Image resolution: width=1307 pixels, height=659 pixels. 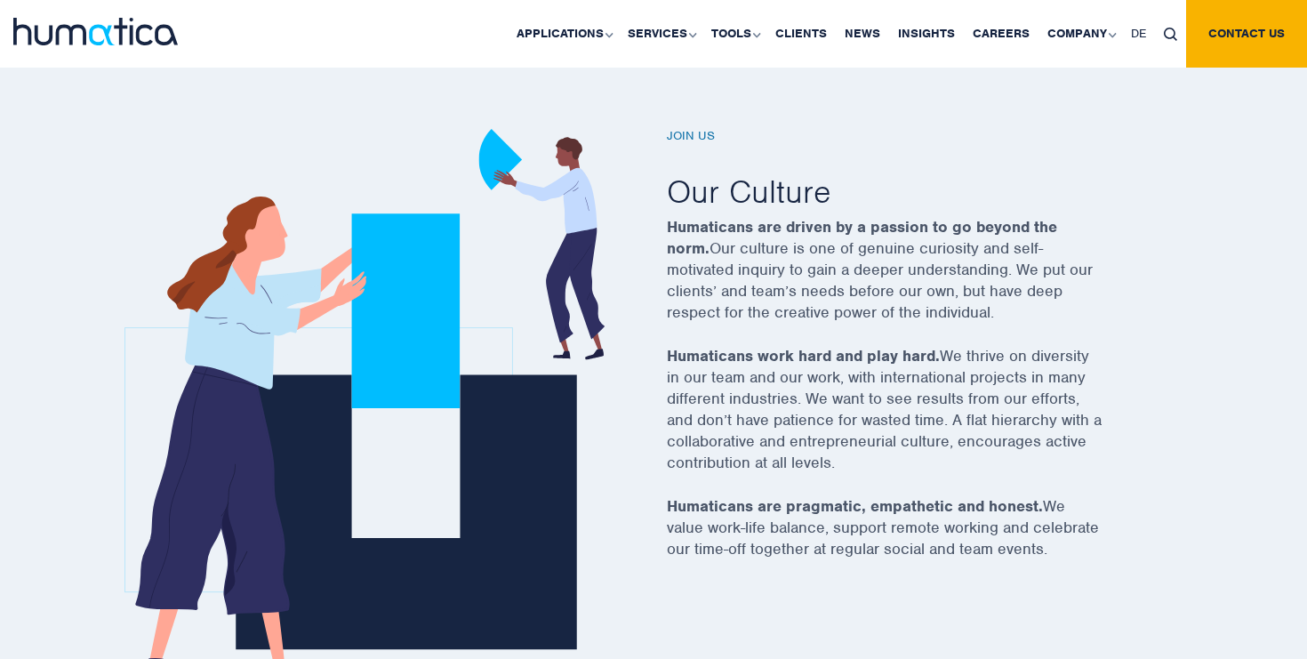 I want to click on strong: Humaticans work hard and play hard., so click(x=803, y=356).